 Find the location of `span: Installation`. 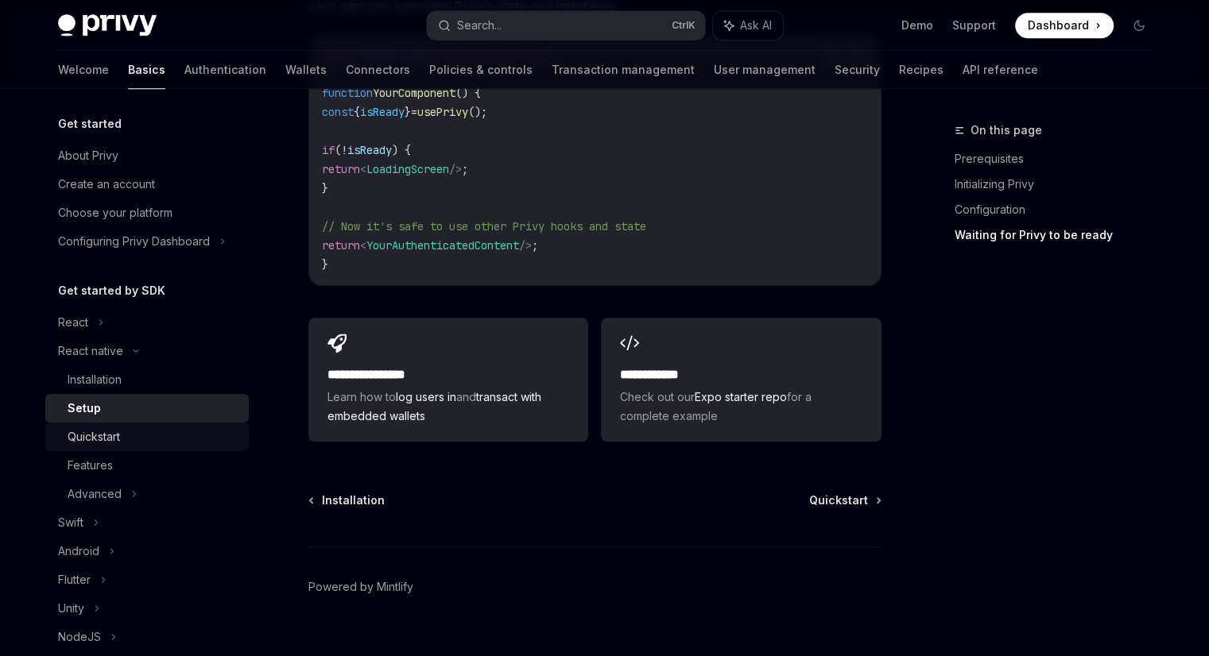

span: Installation is located at coordinates (353, 501).